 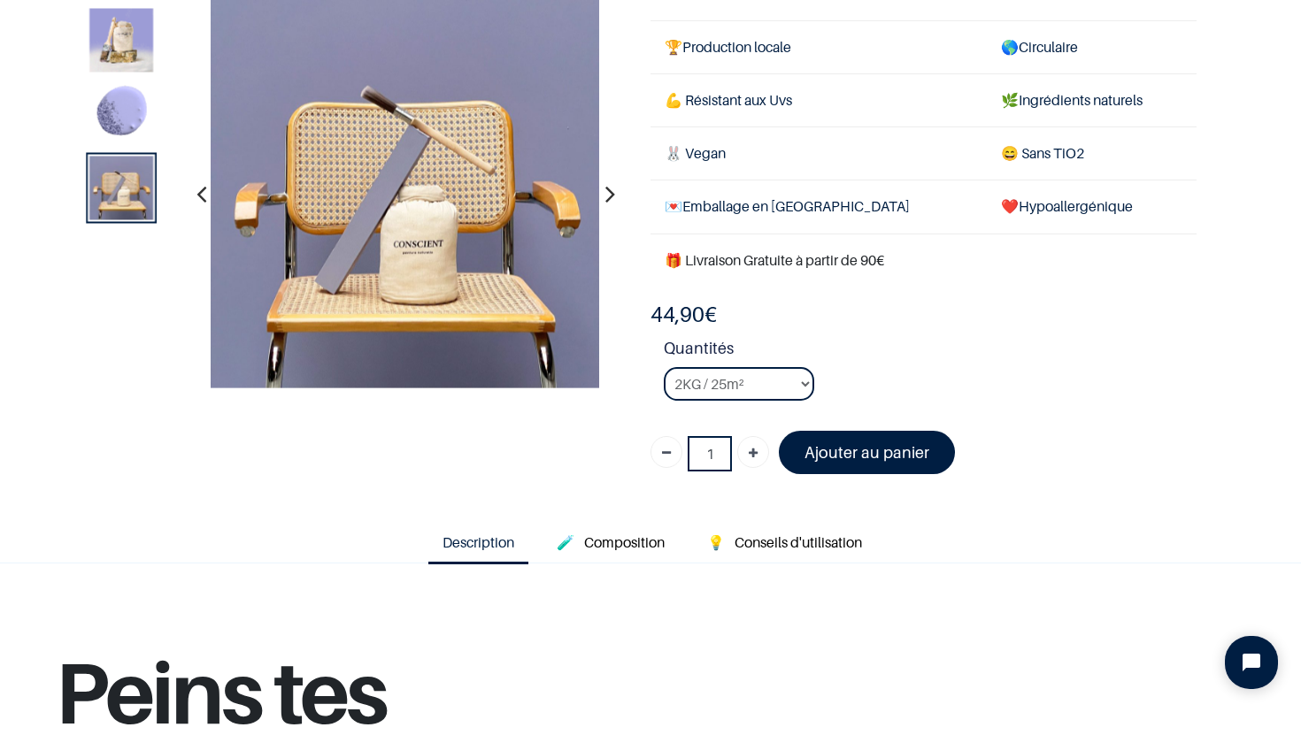 What do you see at coordinates (798, 542) in the screenshot?
I see `span: Conseils d'utilisation` at bounding box center [798, 542].